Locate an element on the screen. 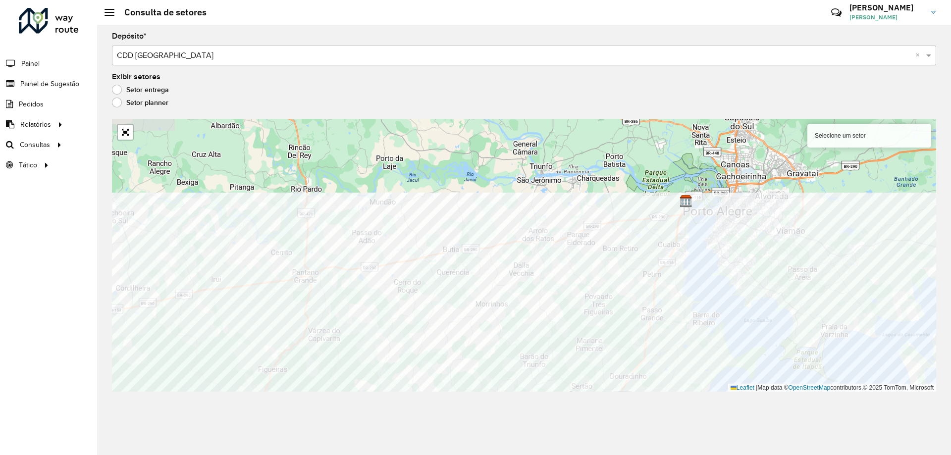 This screenshot has height=455, width=951. label: Depósito is located at coordinates (129, 36).